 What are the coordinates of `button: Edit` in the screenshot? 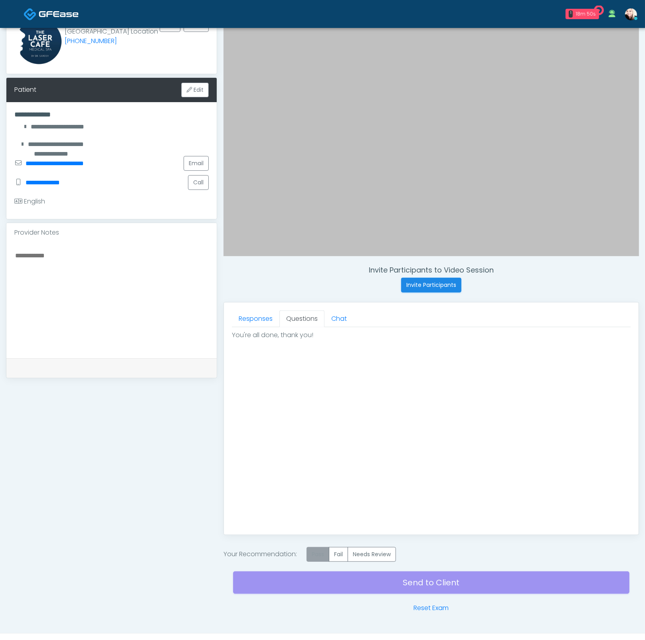 It's located at (195, 90).